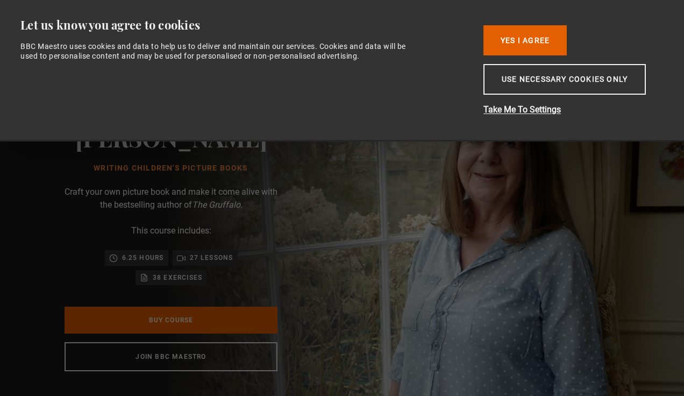  I want to click on i: The Gruffalo, so click(216, 204).